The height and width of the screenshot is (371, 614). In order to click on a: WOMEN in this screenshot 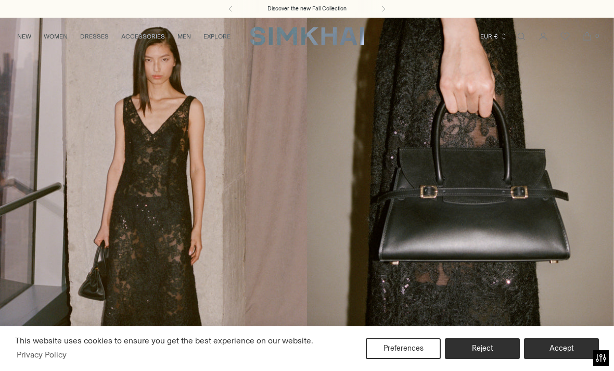, I will do `click(56, 36)`.